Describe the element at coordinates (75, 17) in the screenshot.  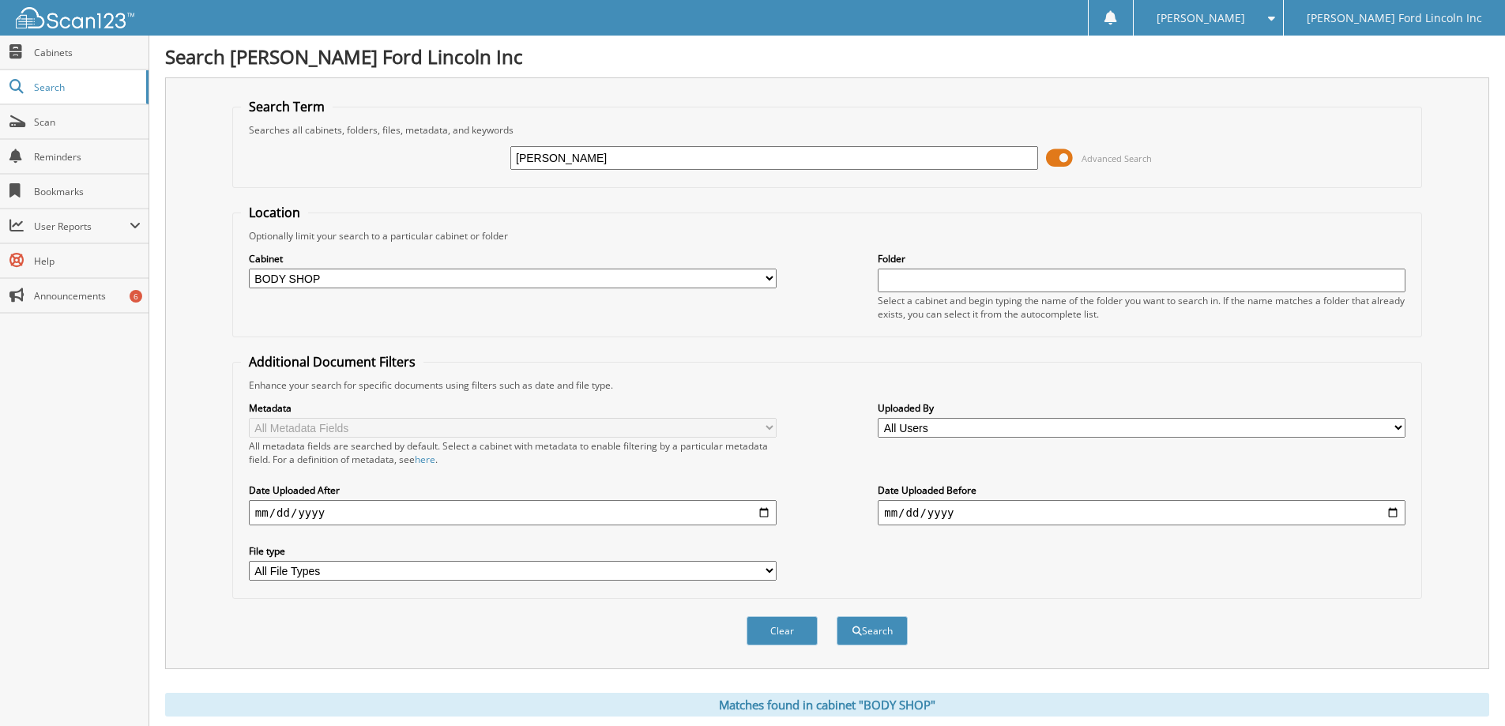
I see `img: scan123-logo-white.svg` at that location.